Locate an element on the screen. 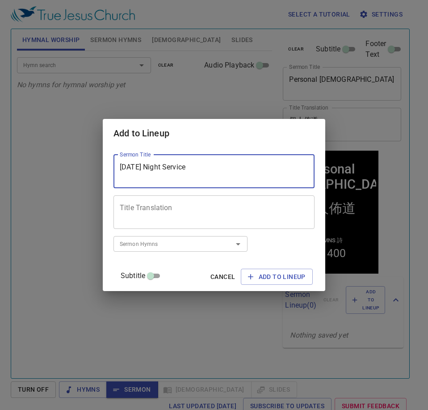  span: Subtitle is located at coordinates (133, 276).